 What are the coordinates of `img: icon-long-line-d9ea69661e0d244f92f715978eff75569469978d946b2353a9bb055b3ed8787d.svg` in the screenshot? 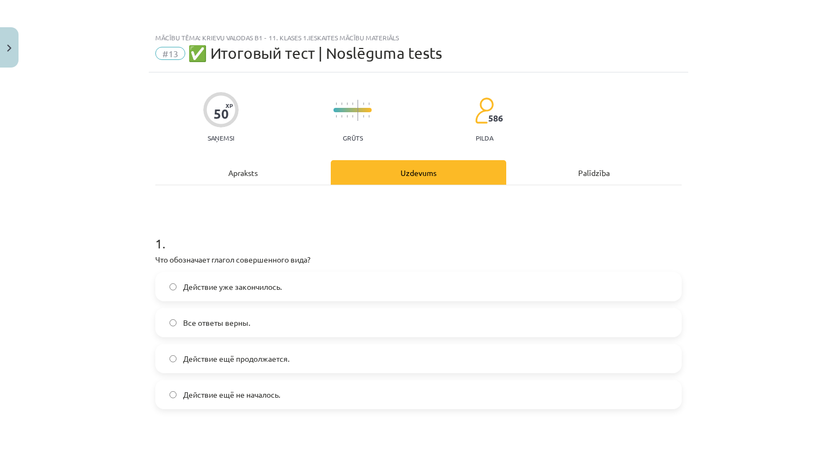 It's located at (358, 110).